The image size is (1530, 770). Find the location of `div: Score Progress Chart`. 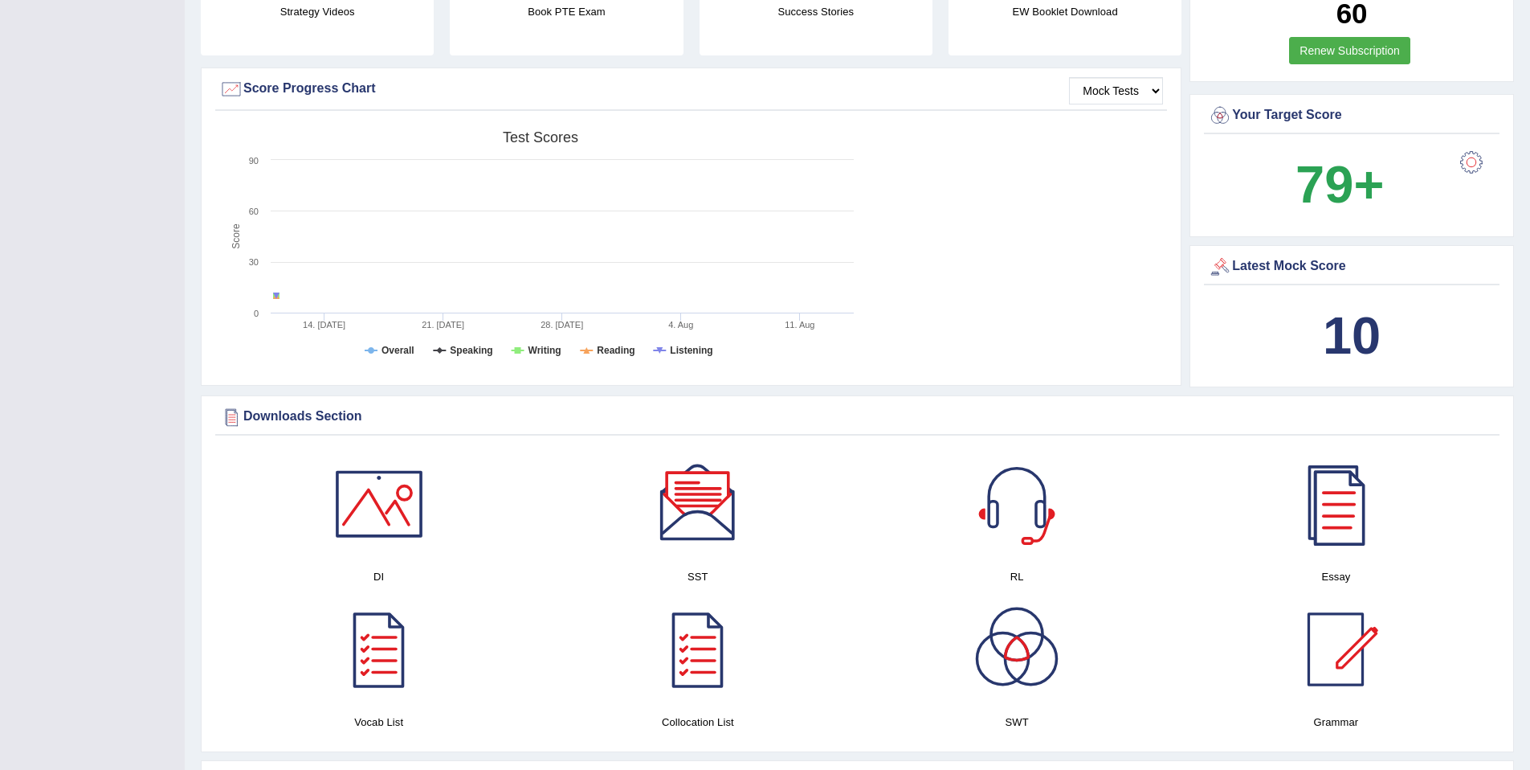

div: Score Progress Chart is located at coordinates (691, 89).